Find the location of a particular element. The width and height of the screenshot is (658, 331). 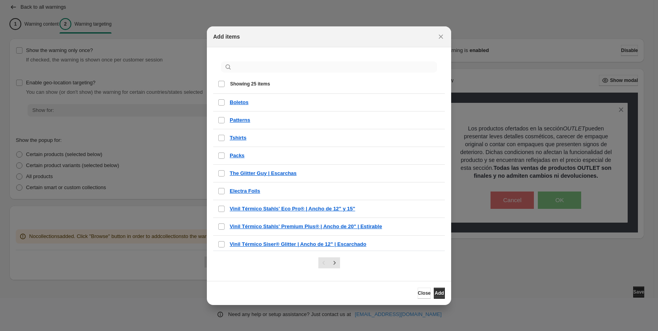

p: Vinil Térmico Stahls' Eco Pro® | Ancho de 12" y 15" is located at coordinates (292, 209).